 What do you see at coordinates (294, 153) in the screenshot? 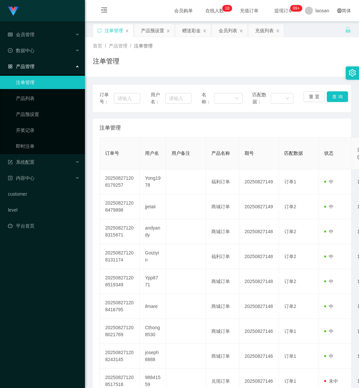
I see `span: 匹配数据` at bounding box center [294, 153].